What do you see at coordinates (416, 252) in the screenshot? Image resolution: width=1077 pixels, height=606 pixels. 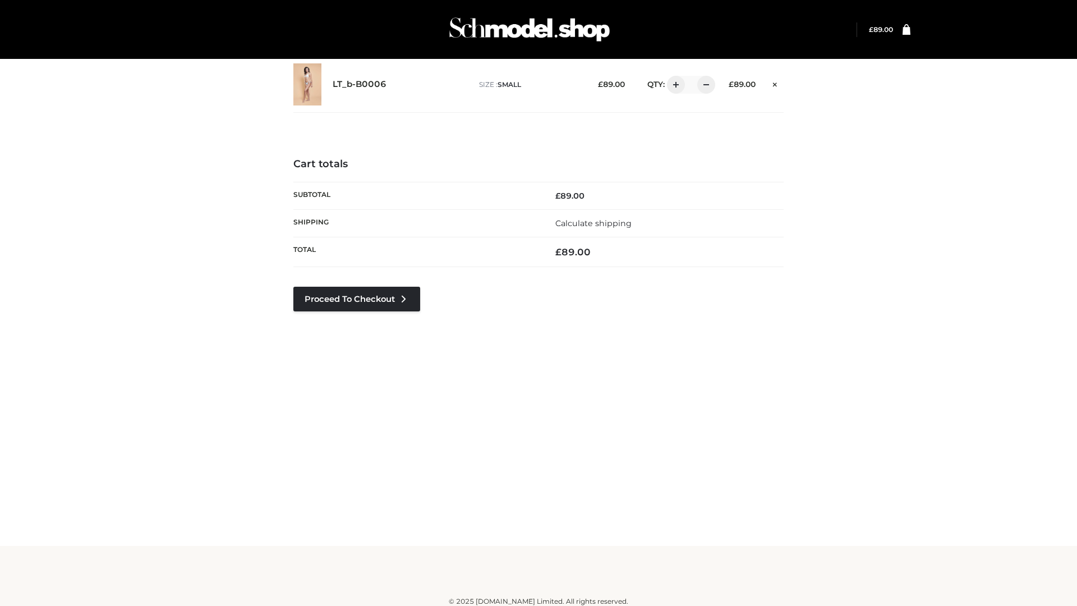 I see `th: Total` at bounding box center [416, 252].